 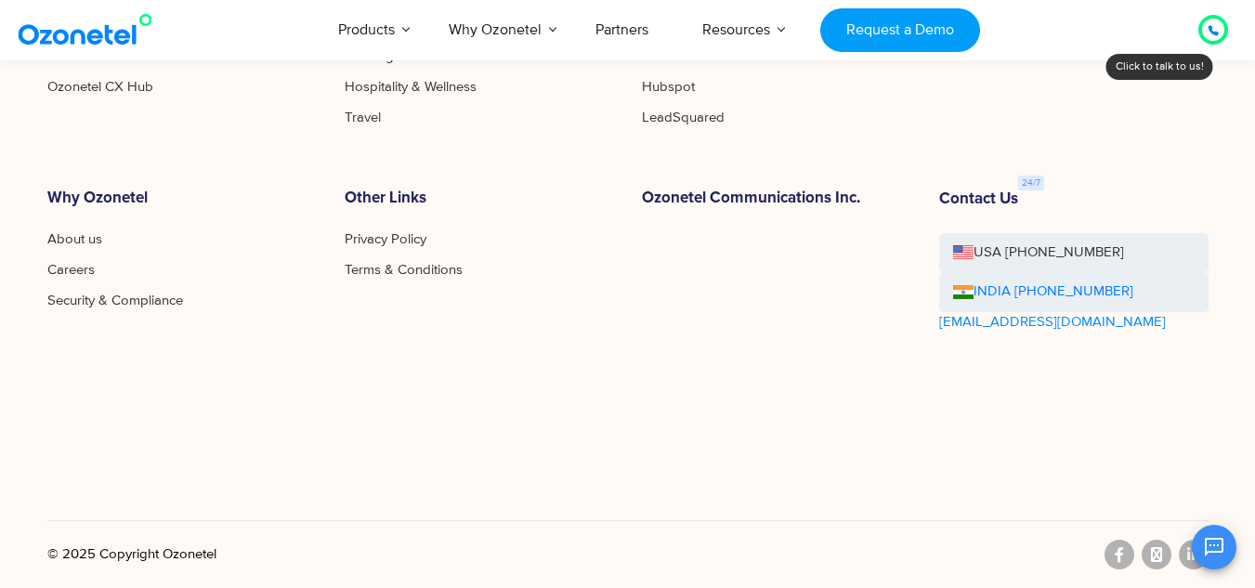 What do you see at coordinates (899, 30) in the screenshot?
I see `a: Request a Demo` at bounding box center [899, 30].